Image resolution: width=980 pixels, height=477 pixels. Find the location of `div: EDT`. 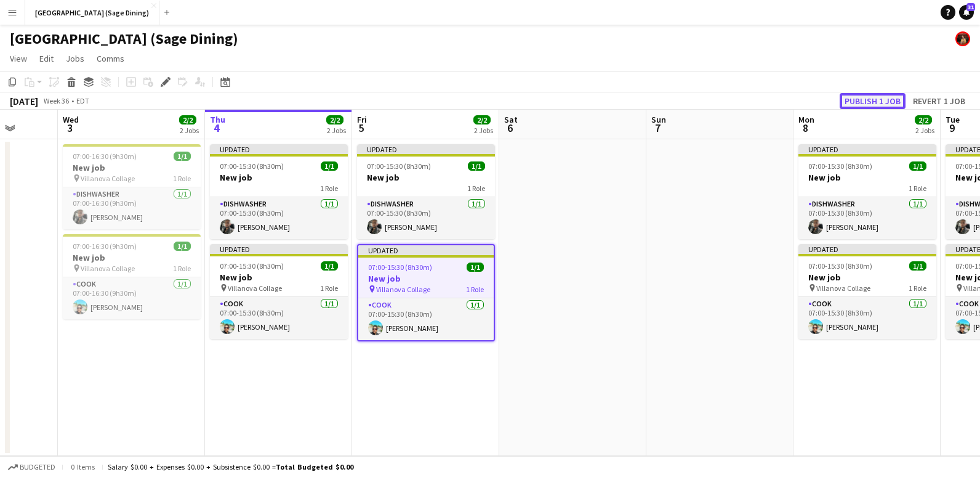

div: EDT is located at coordinates (83, 100).